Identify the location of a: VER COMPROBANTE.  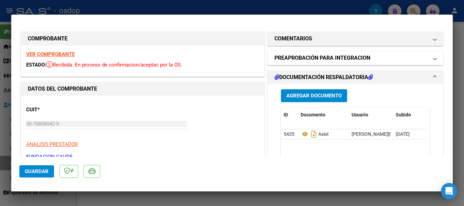
(50, 54).